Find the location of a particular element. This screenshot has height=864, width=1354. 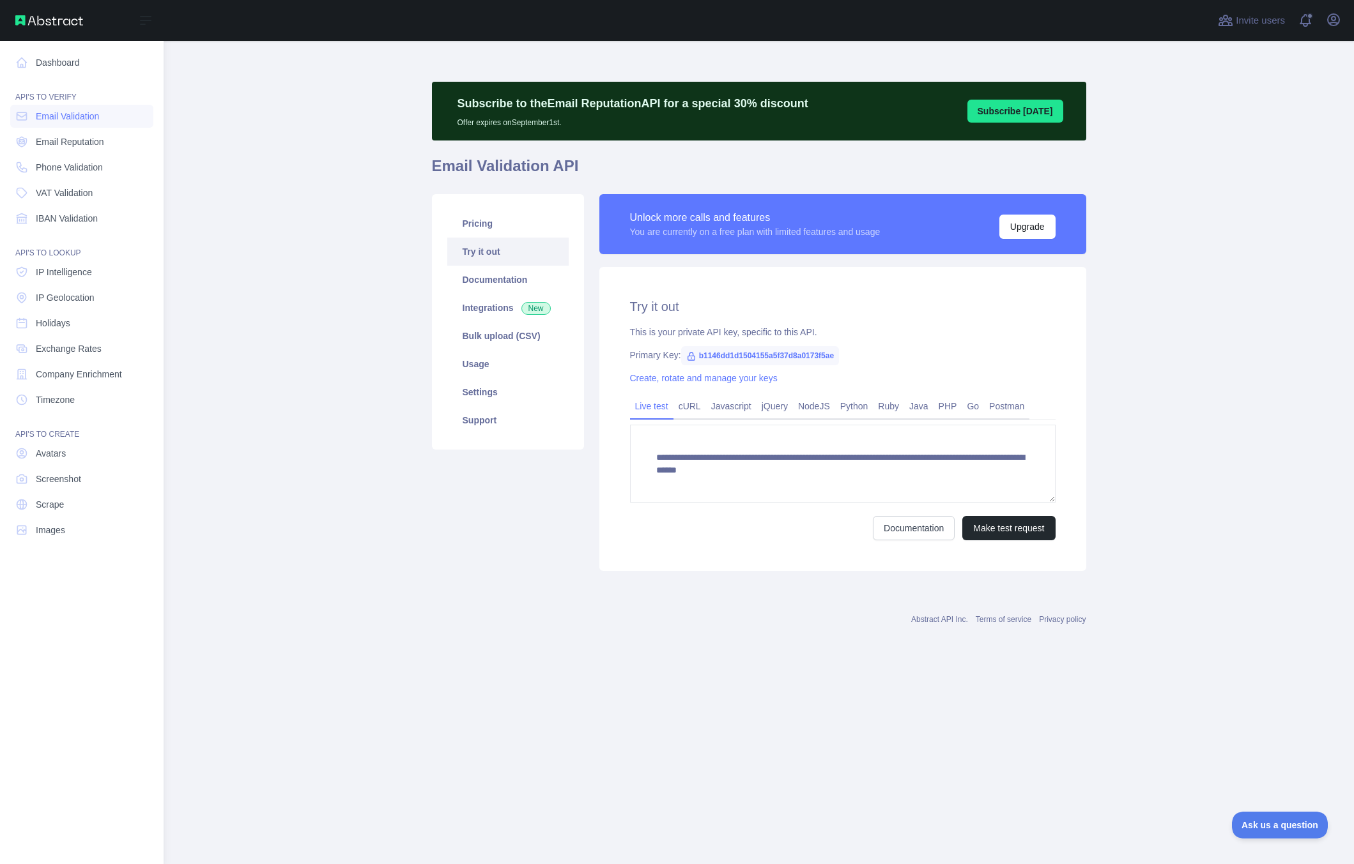

a: Exchange Rates is located at coordinates (82, 349).